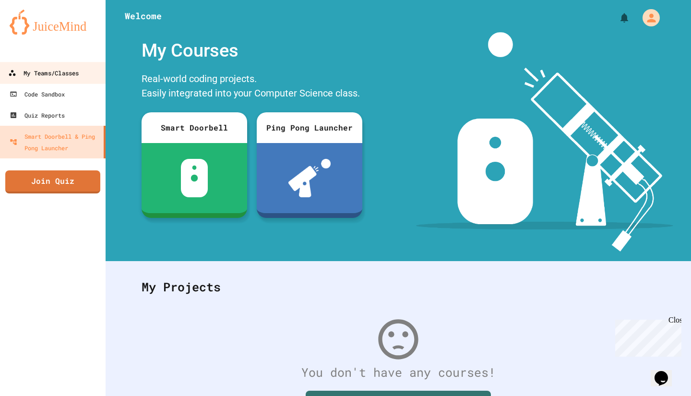  What do you see at coordinates (194, 178) in the screenshot?
I see `img: sdb-white.svg` at bounding box center [194, 178].